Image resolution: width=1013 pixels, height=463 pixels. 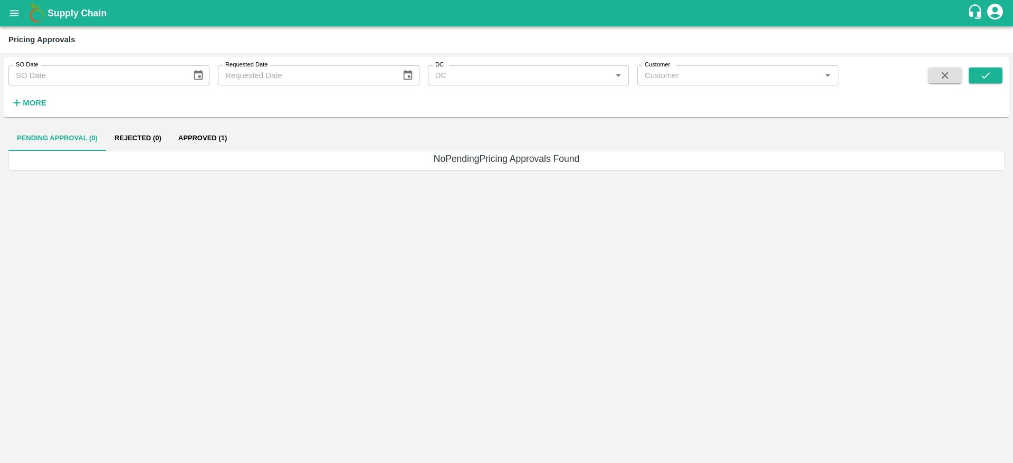 I want to click on input: Customer, so click(x=729, y=75).